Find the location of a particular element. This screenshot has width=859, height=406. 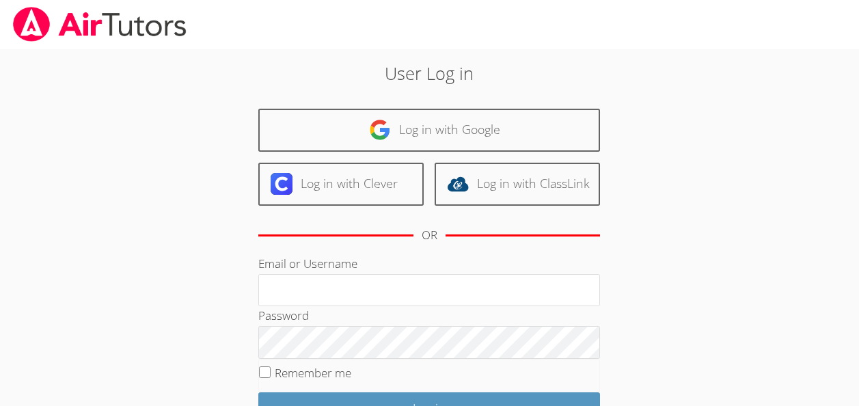

a: Log in with ClassLink is located at coordinates (517, 184).